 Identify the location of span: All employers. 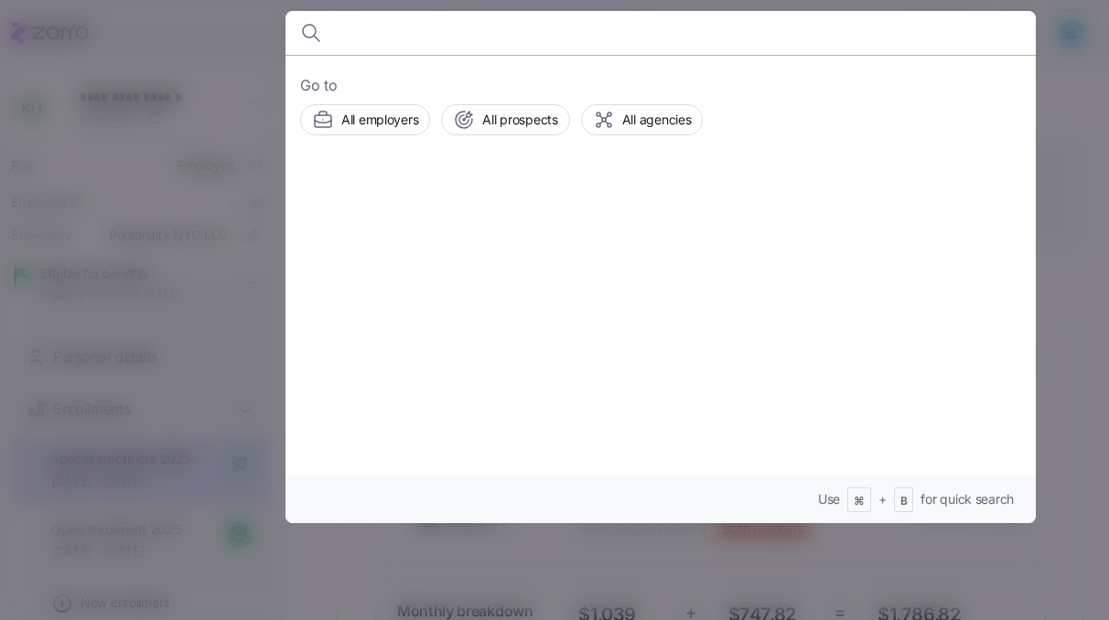
(380, 120).